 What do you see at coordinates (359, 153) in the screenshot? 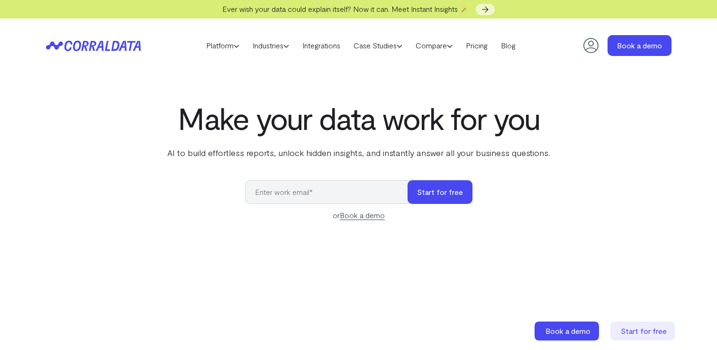
I see `p: AI to build effortless reports, unlock hidden insights, and instantly answer all your business qu...` at bounding box center [359, 153].